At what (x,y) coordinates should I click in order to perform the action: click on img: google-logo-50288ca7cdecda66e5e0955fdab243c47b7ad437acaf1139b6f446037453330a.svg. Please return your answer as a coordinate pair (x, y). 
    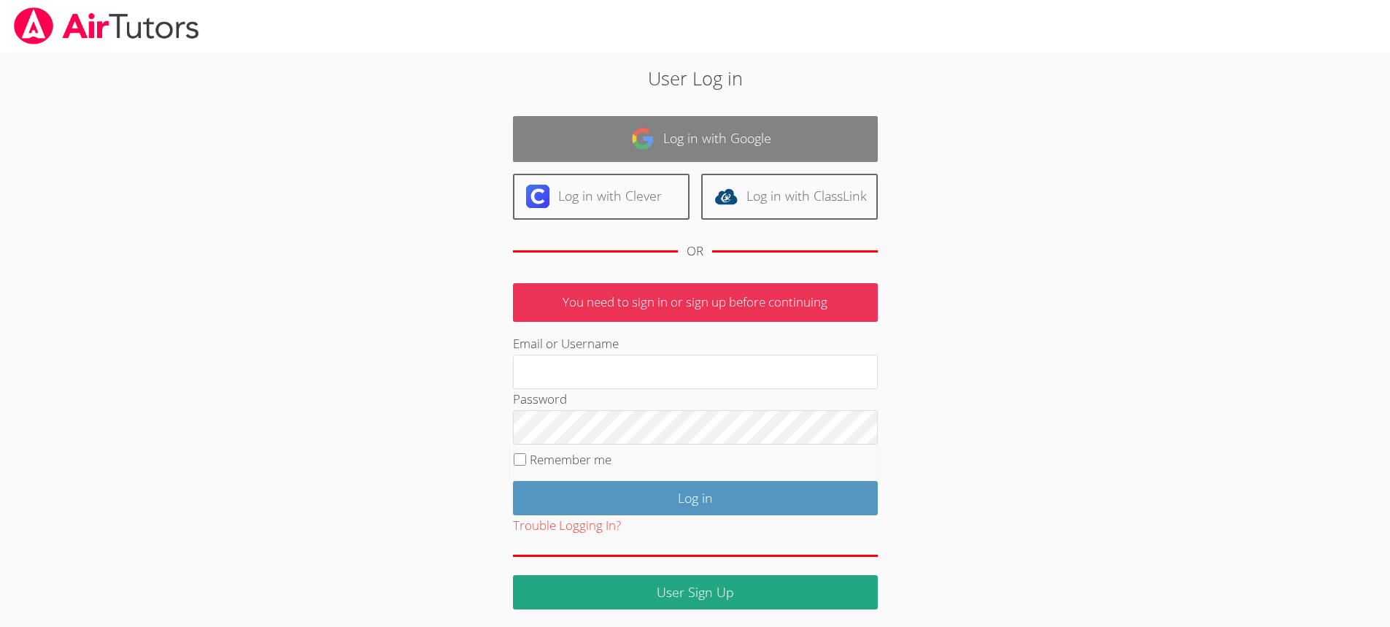
    Looking at the image, I should click on (643, 139).